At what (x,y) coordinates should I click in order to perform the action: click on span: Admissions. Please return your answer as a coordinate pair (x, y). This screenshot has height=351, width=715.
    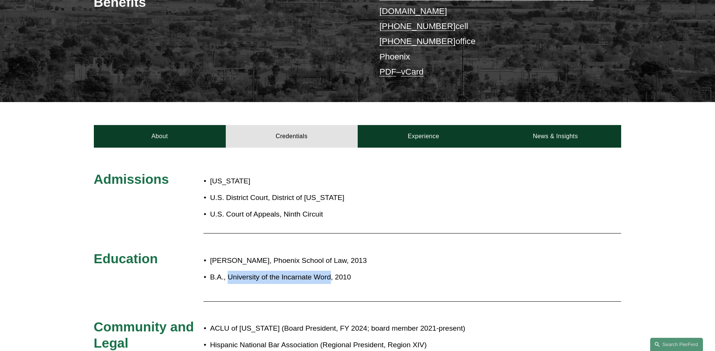
    Looking at the image, I should click on (131, 179).